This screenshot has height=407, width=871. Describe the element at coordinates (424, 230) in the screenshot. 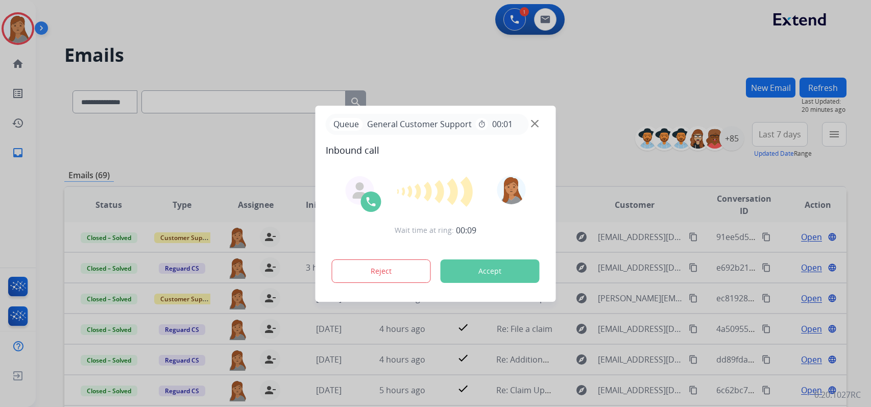

I see `span: Wait time at ring:` at that location.